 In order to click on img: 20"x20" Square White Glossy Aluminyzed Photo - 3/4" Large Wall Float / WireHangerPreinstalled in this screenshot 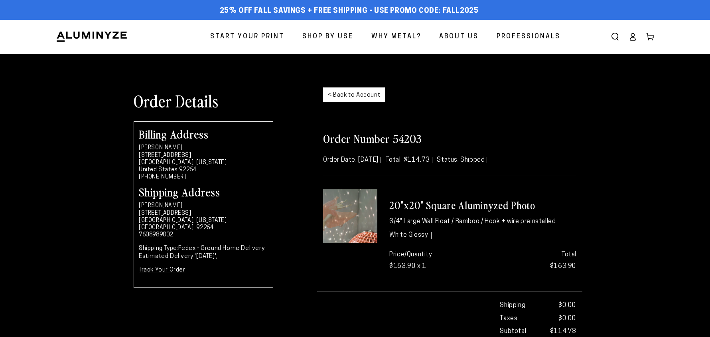, I will do `click(350, 216)`.